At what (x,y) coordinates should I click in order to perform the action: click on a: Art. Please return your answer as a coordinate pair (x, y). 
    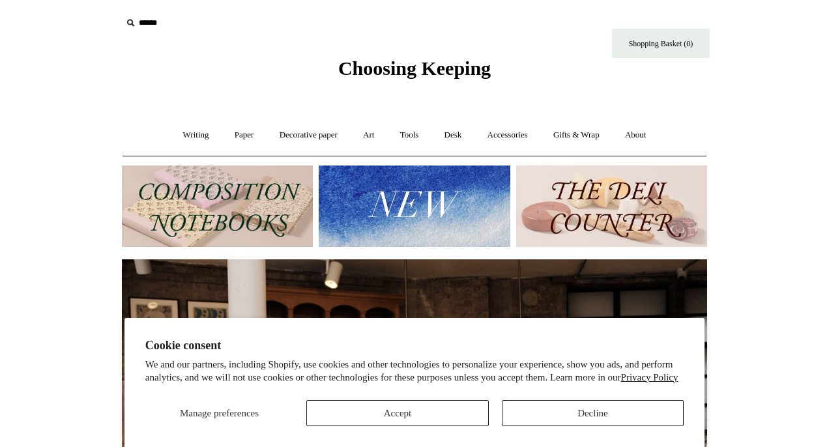
    Looking at the image, I should click on (368, 135).